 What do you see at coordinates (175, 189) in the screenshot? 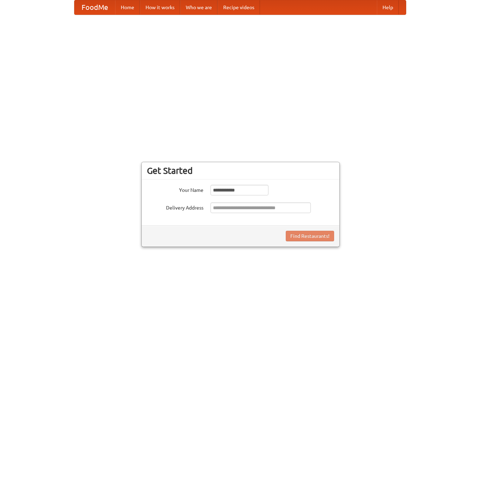
I see `label: Your Name` at bounding box center [175, 189].